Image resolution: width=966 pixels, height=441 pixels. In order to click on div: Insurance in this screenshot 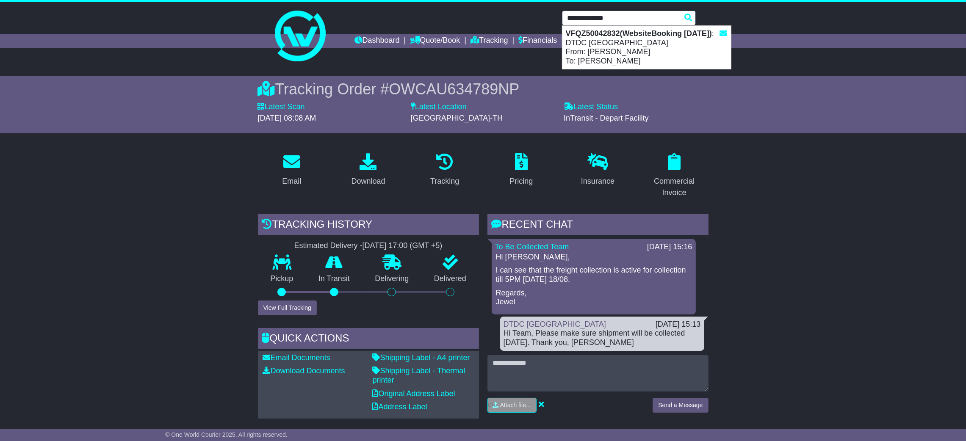, I will do `click(597, 181)`.